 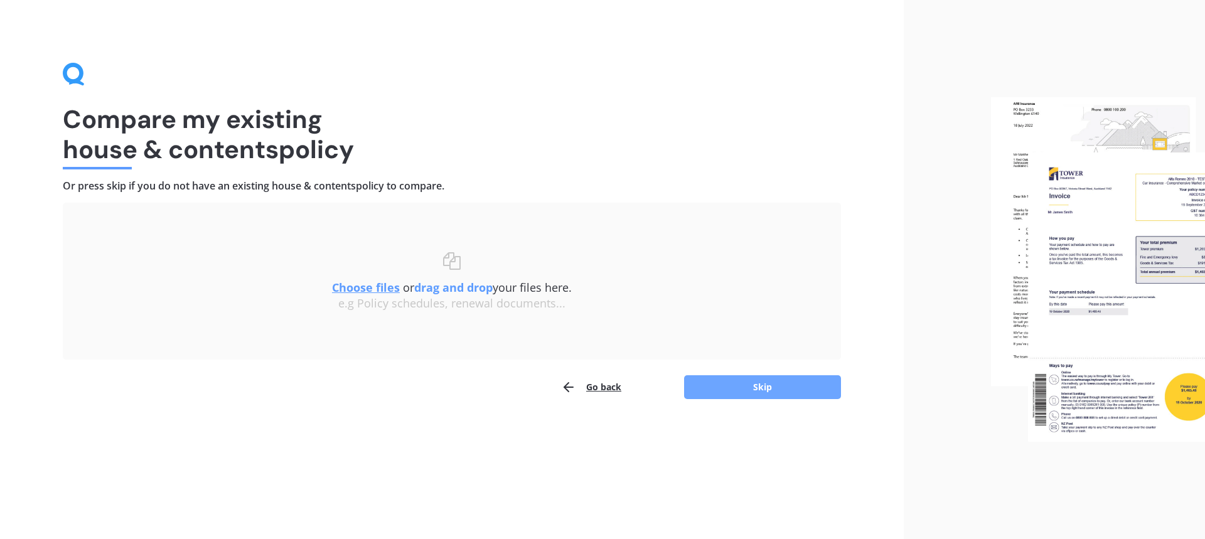 I want to click on b: drag and drop, so click(x=453, y=287).